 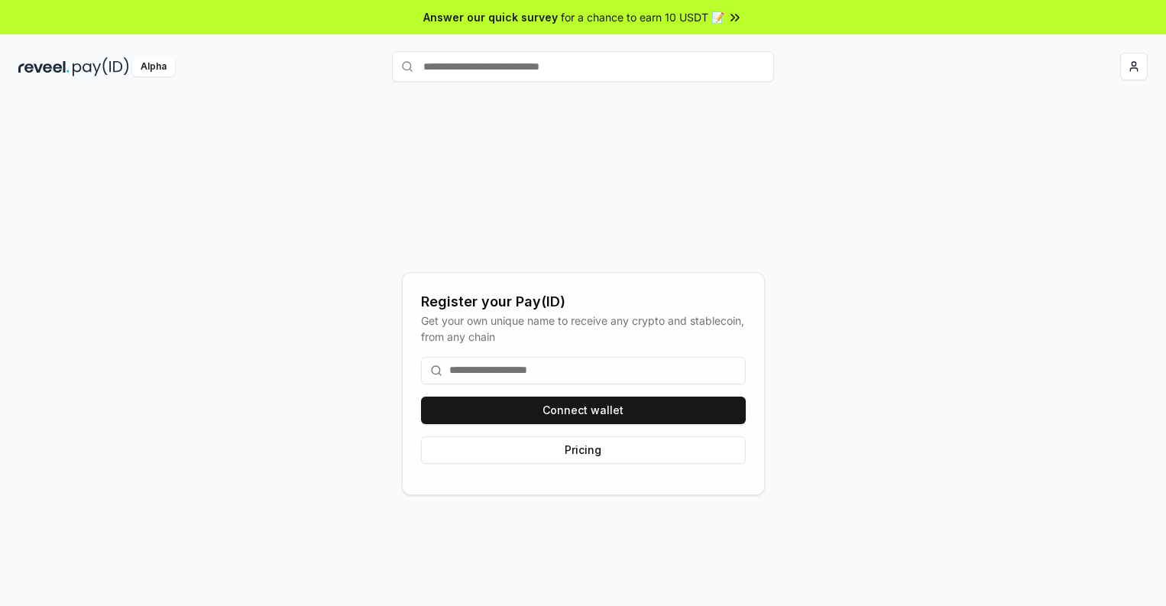 I want to click on img: reveel_dark, so click(x=44, y=66).